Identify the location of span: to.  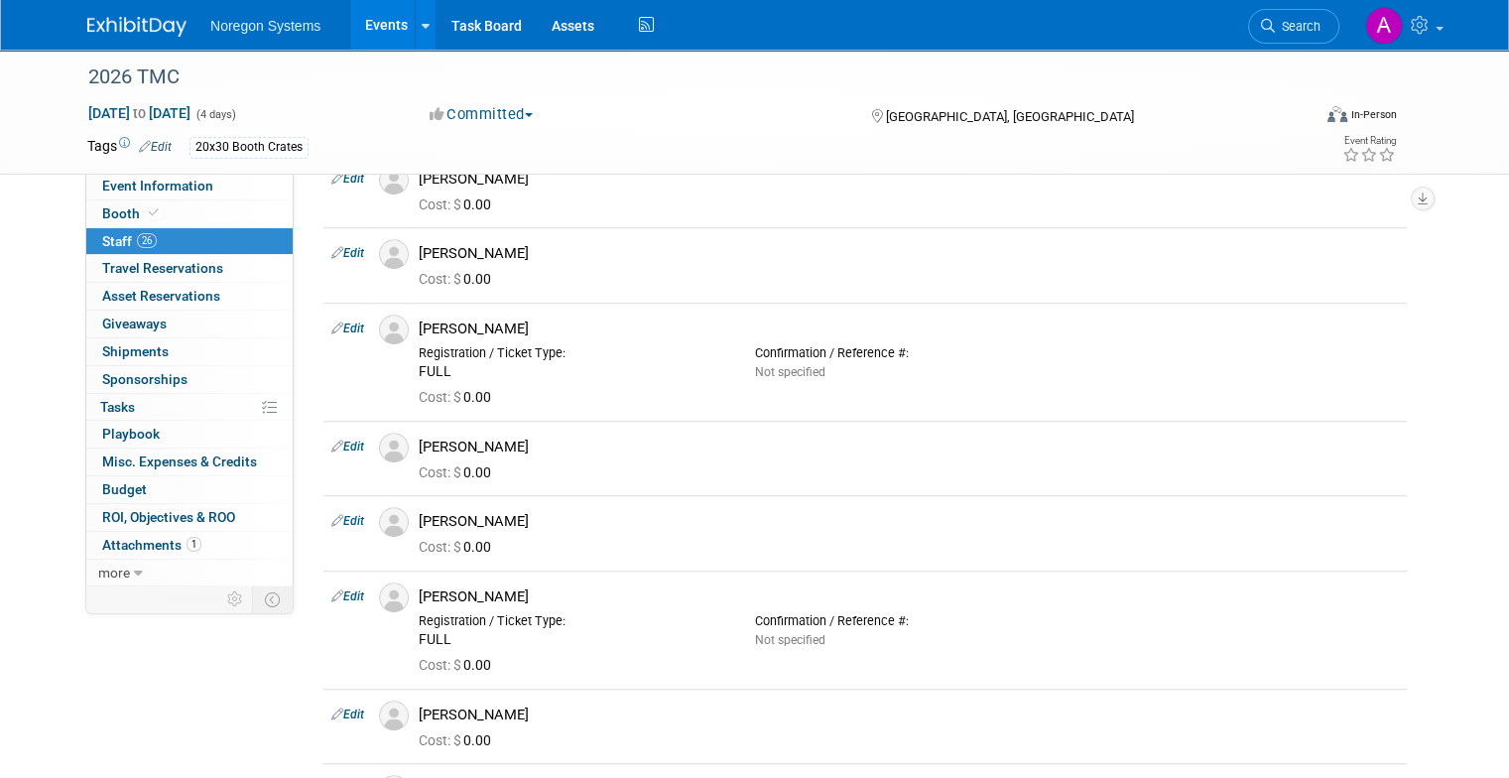
(139, 113).